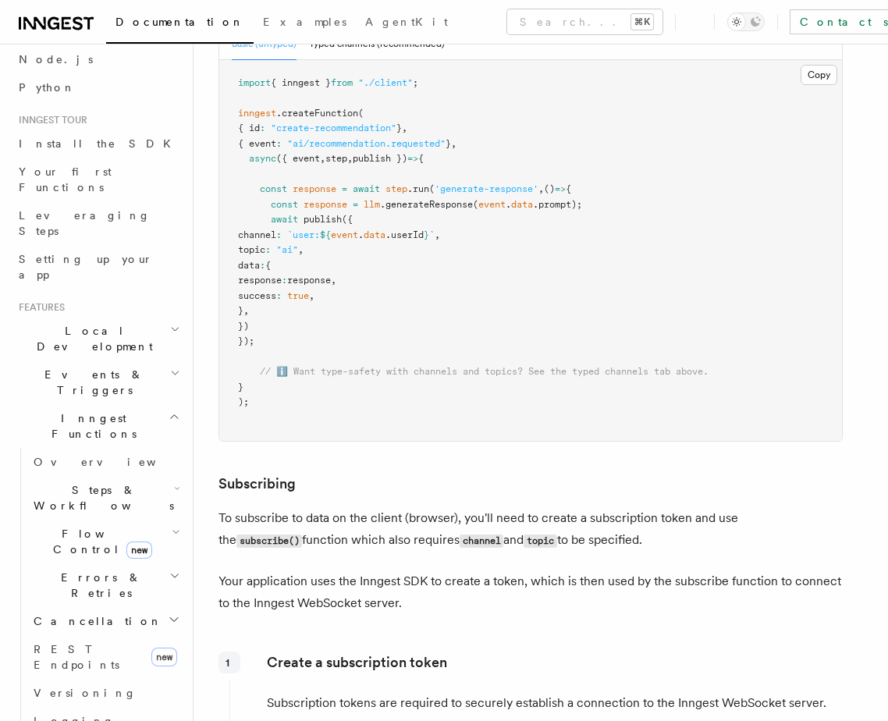 The width and height of the screenshot is (888, 721). I want to click on a: AgentKit, so click(406, 23).